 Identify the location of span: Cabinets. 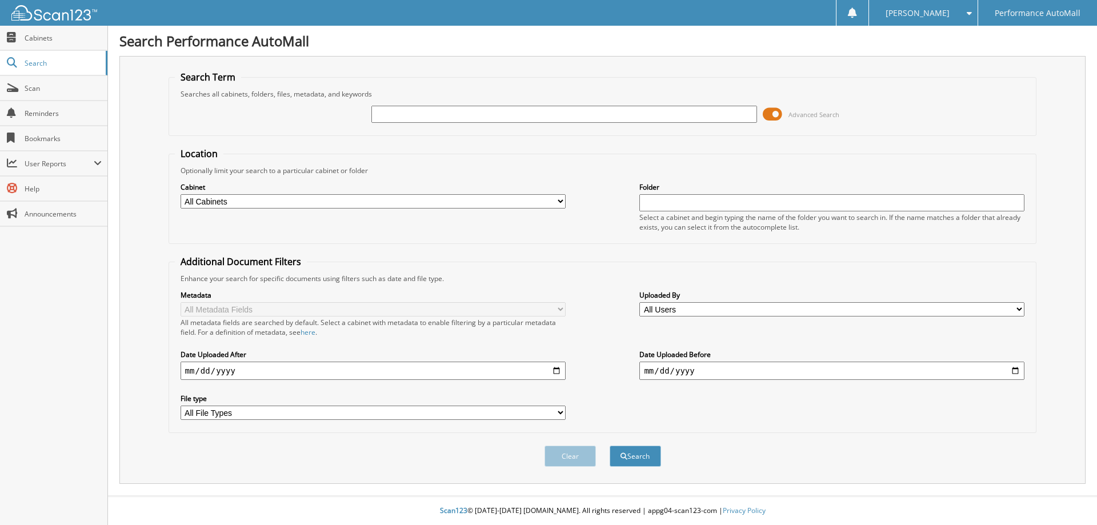
(63, 38).